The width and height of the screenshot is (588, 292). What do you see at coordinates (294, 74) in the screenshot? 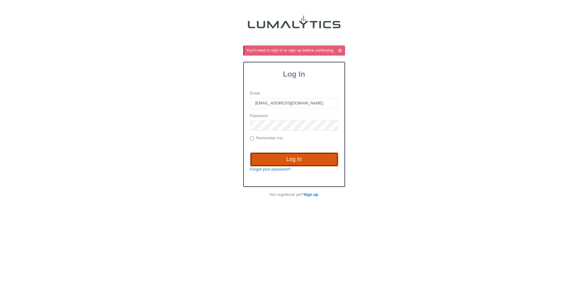
I see `h3: Log In` at bounding box center [294, 74].